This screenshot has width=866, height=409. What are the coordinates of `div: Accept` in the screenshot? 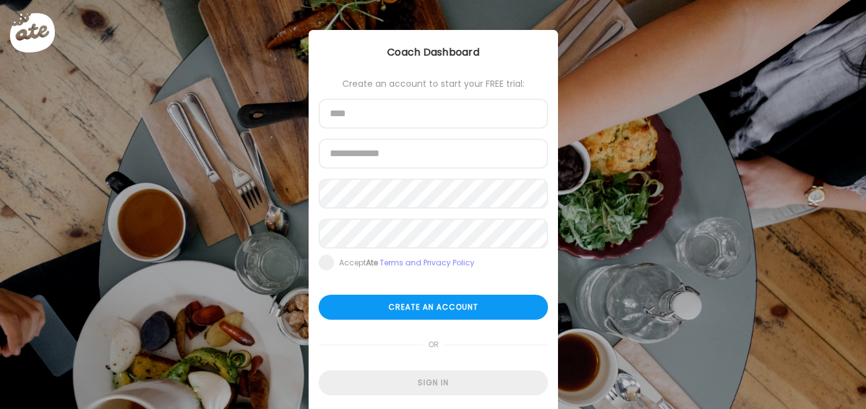 It's located at (407, 263).